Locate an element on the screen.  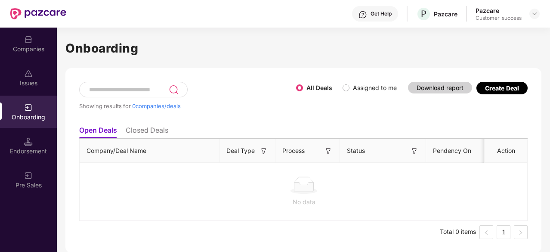
div: Get Help is located at coordinates (381, 14).